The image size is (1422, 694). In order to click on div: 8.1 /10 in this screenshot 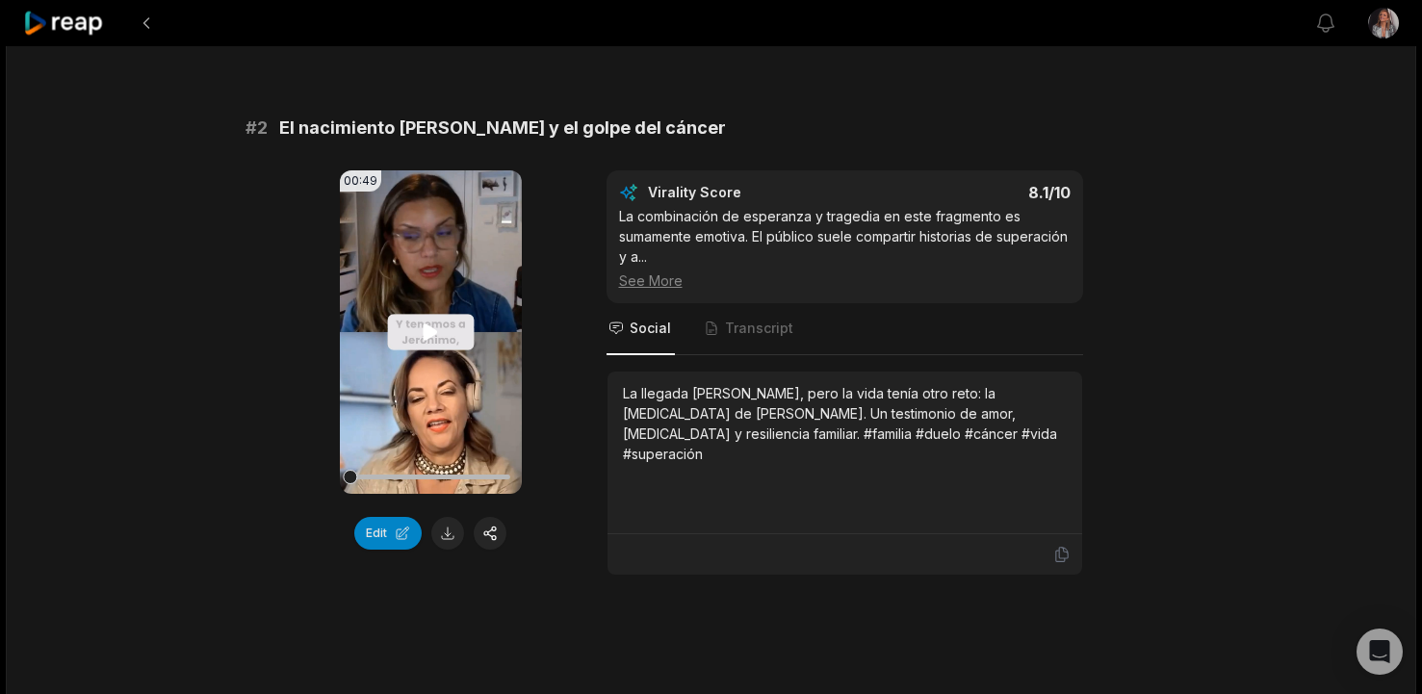, I will do `click(966, 193)`.